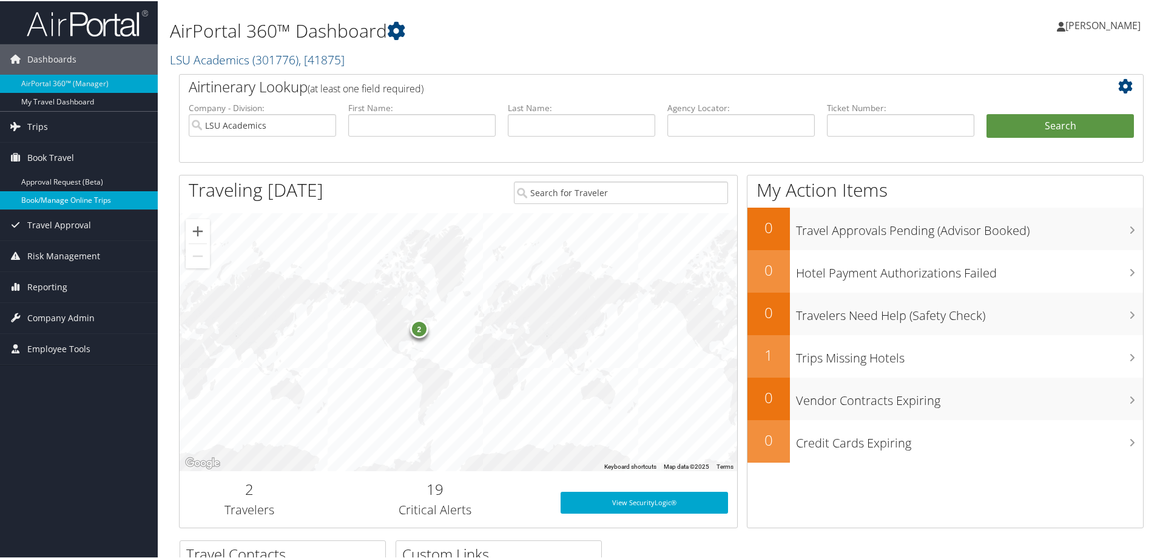 Image resolution: width=1160 pixels, height=558 pixels. I want to click on label: Last Name:, so click(581, 107).